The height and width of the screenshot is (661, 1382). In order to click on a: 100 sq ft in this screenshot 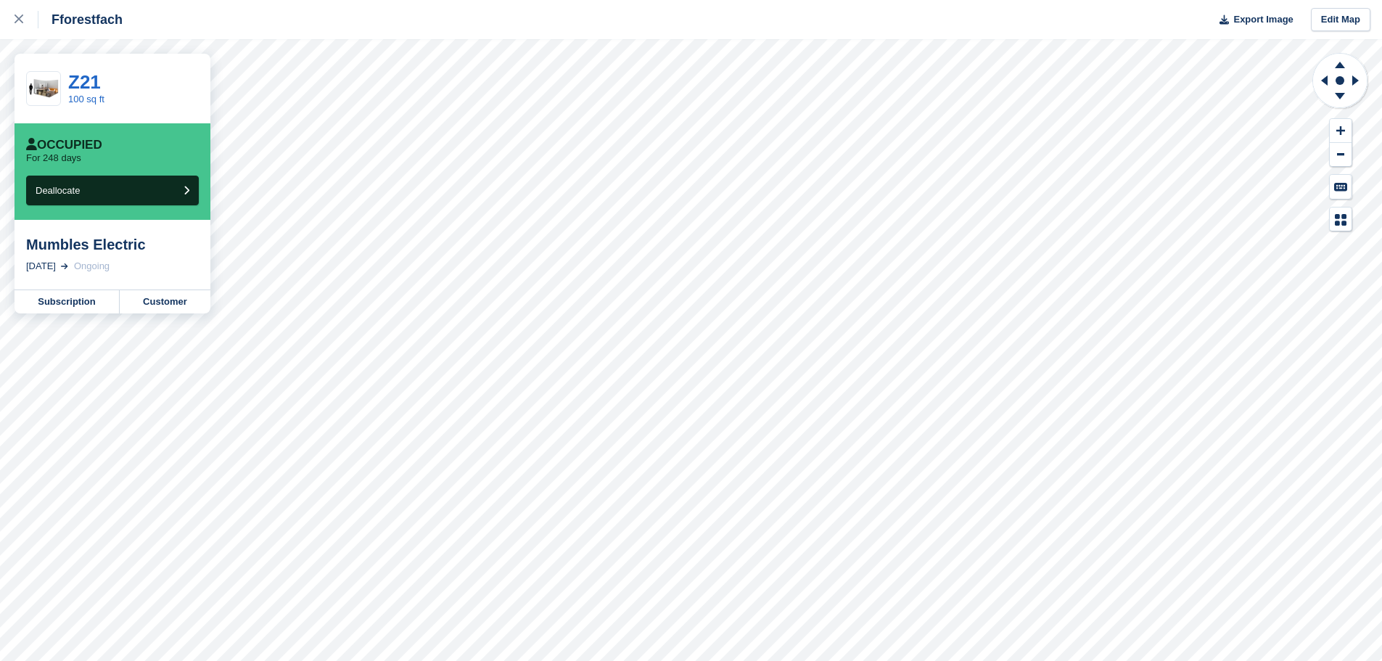, I will do `click(86, 99)`.